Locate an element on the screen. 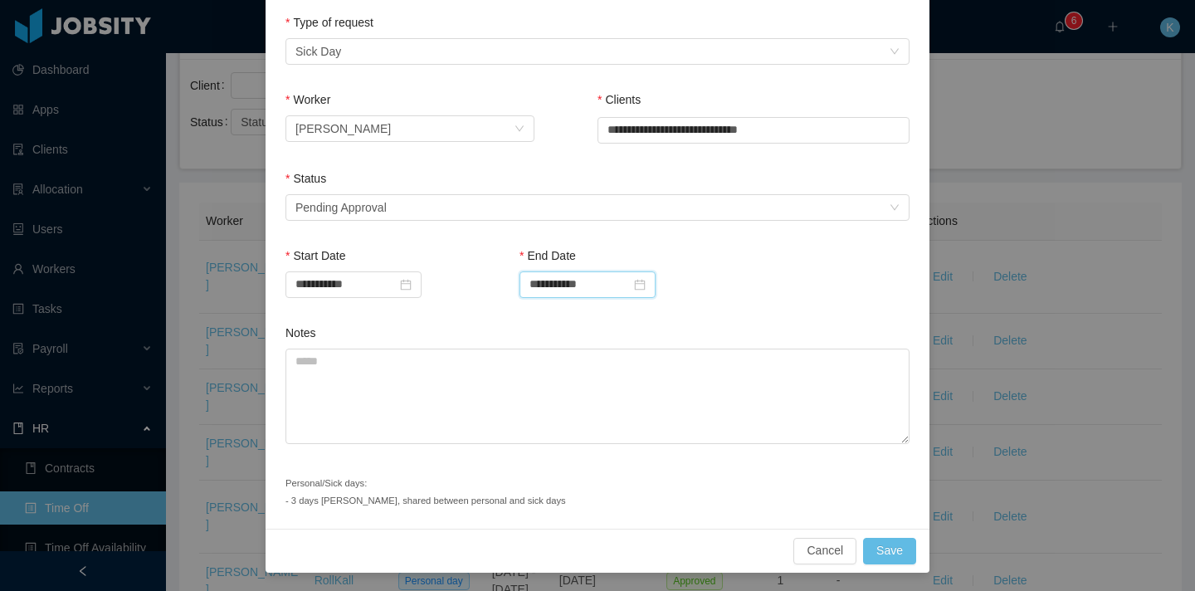 This screenshot has width=1195, height=591. div: Aylin Cayoja is located at coordinates (343, 129).